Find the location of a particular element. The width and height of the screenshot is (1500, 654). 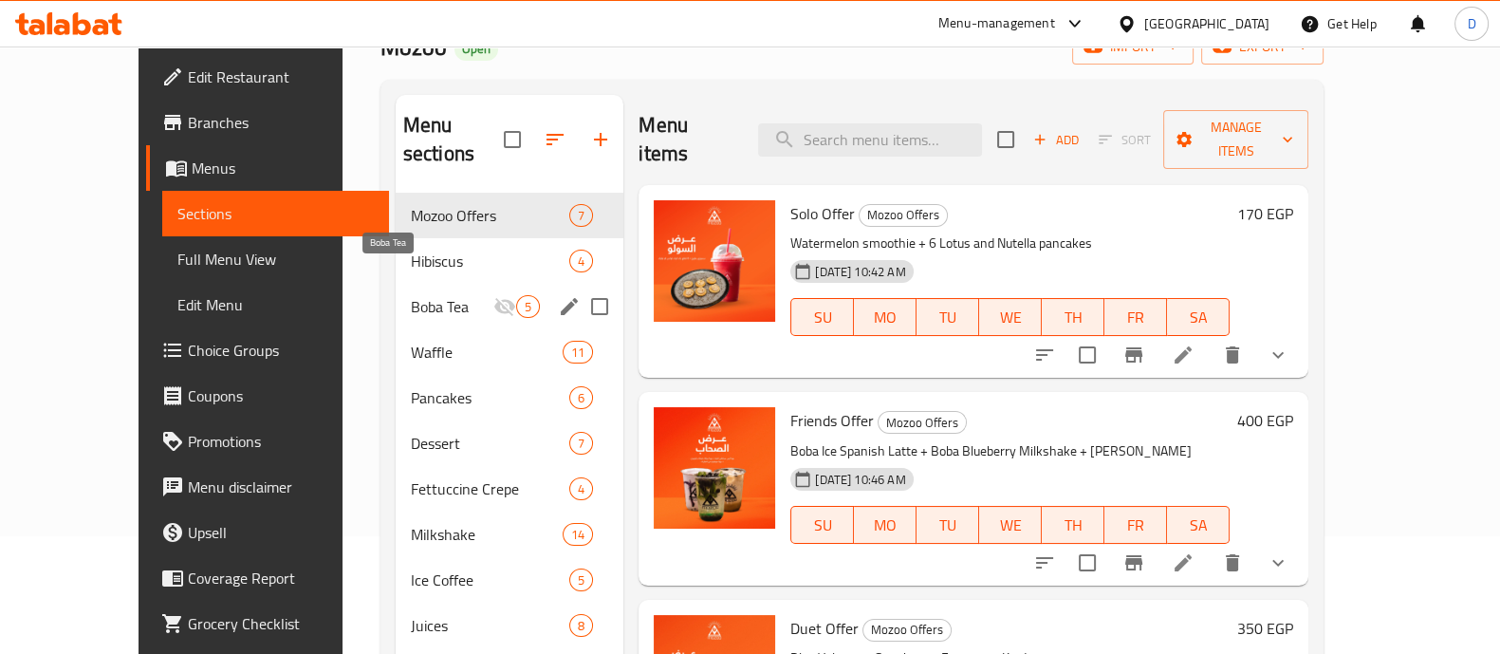

span: Branches is located at coordinates (281, 122).